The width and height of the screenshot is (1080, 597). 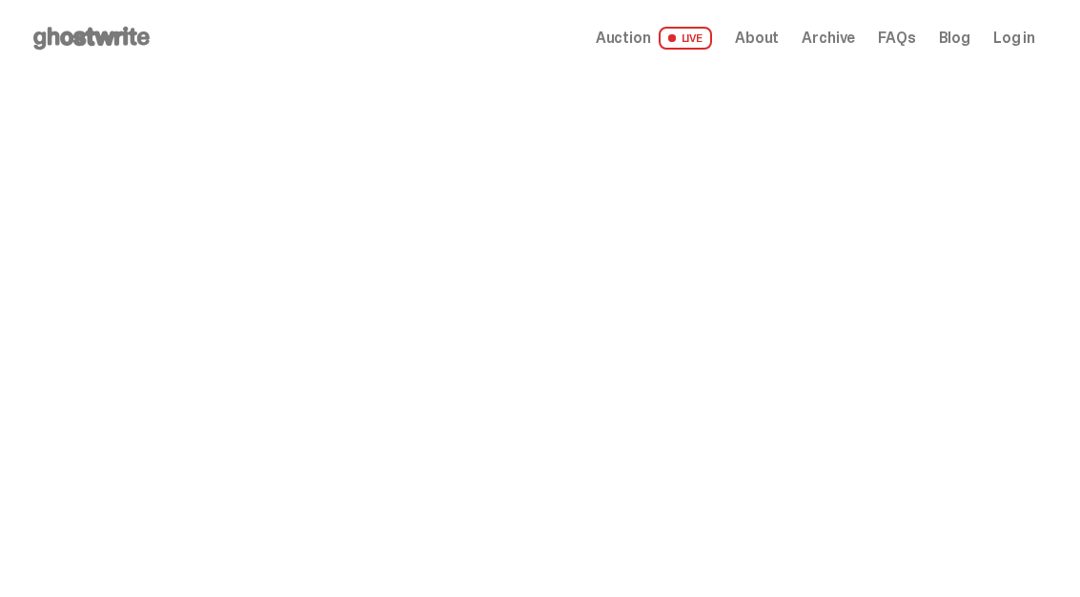 I want to click on a: Archive, so click(x=828, y=38).